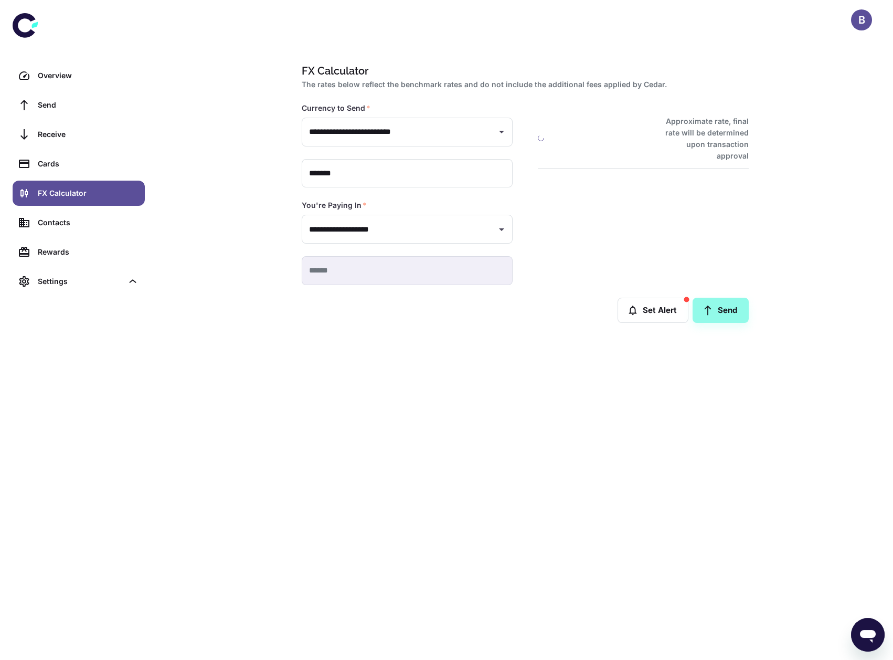 The height and width of the screenshot is (660, 893). I want to click on div: Overview, so click(88, 76).